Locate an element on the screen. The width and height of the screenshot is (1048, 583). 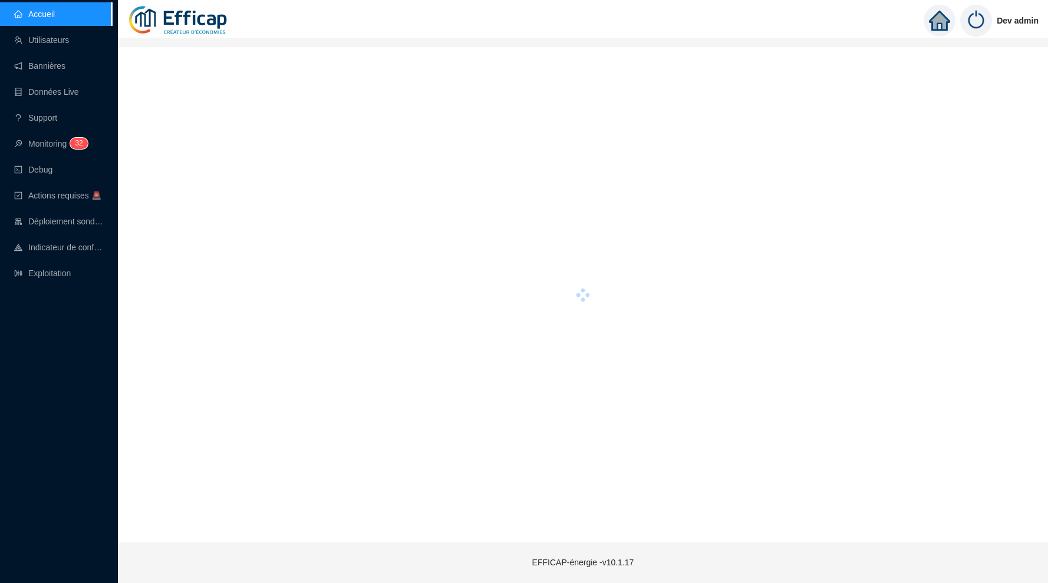
a: heat-mapIndicateur de confort is located at coordinates (59, 248).